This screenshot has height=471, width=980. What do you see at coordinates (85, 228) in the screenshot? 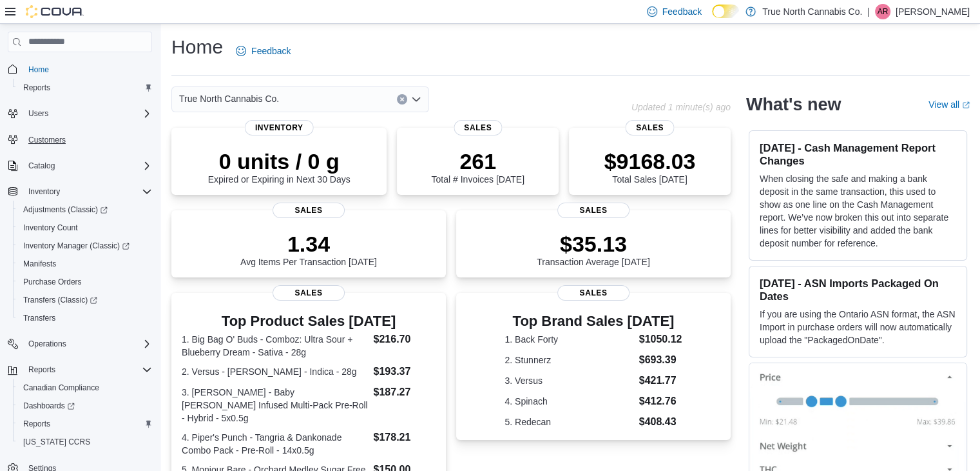
I see `button: Inventory Count` at bounding box center [85, 228].